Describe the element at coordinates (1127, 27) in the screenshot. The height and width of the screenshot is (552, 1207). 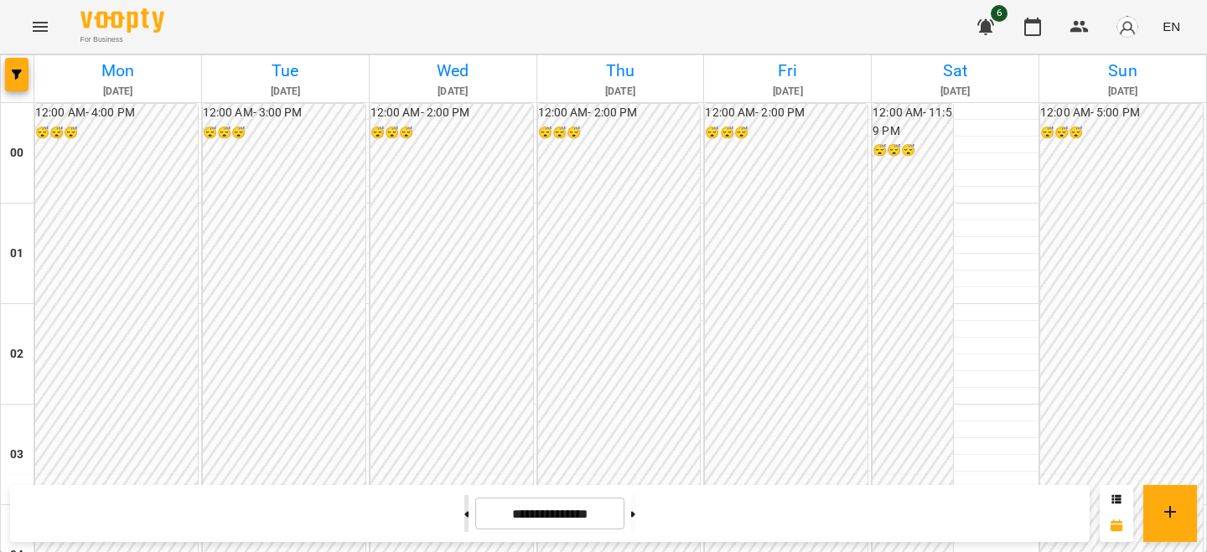
I see `img: avatar_s.png` at that location.